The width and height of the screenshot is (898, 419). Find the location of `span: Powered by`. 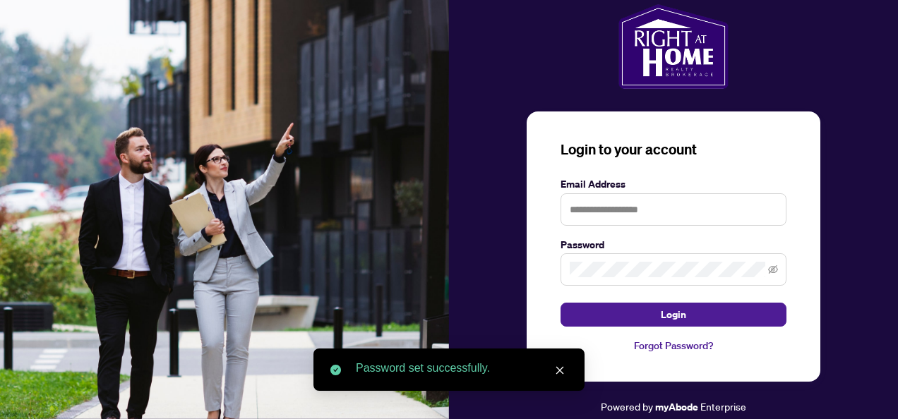

span: Powered by is located at coordinates (627, 407).